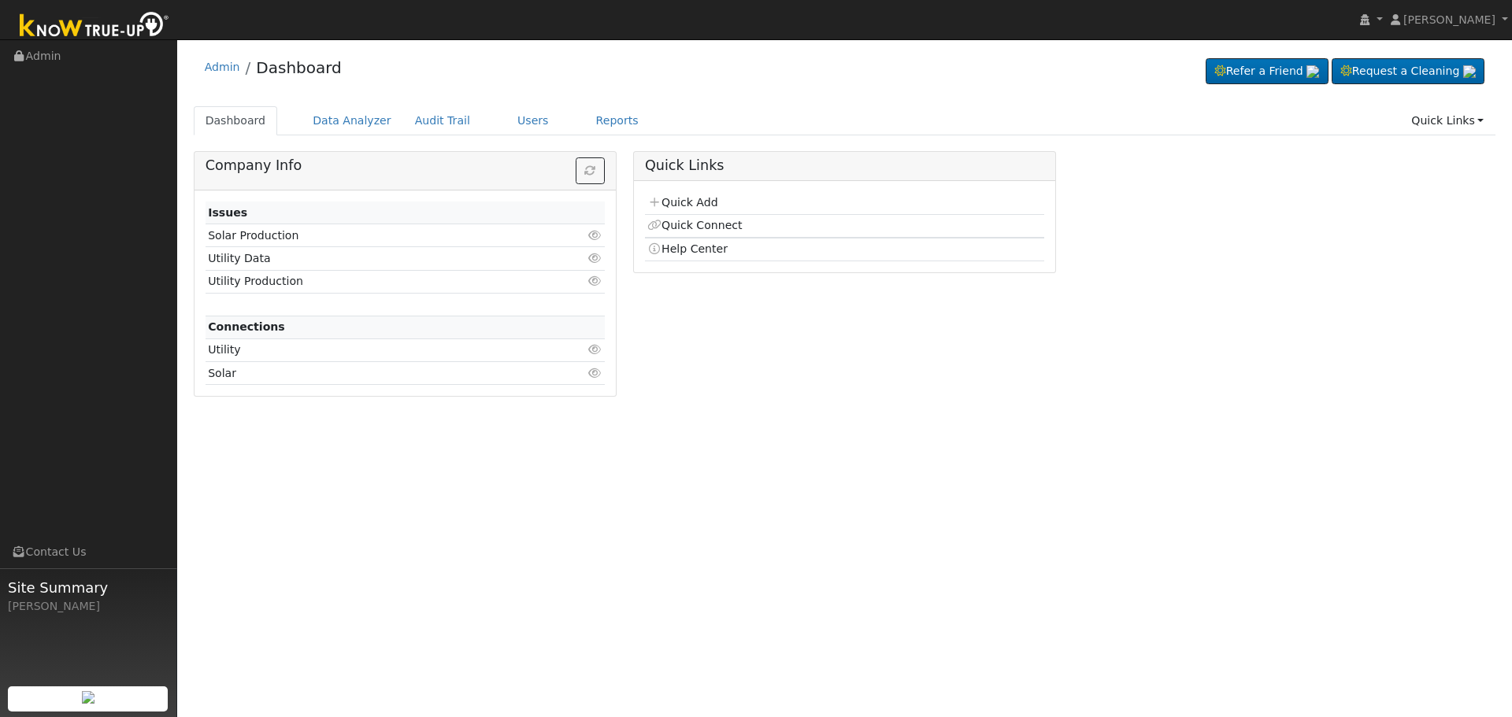  Describe the element at coordinates (372, 350) in the screenshot. I see `td: Utility` at that location.